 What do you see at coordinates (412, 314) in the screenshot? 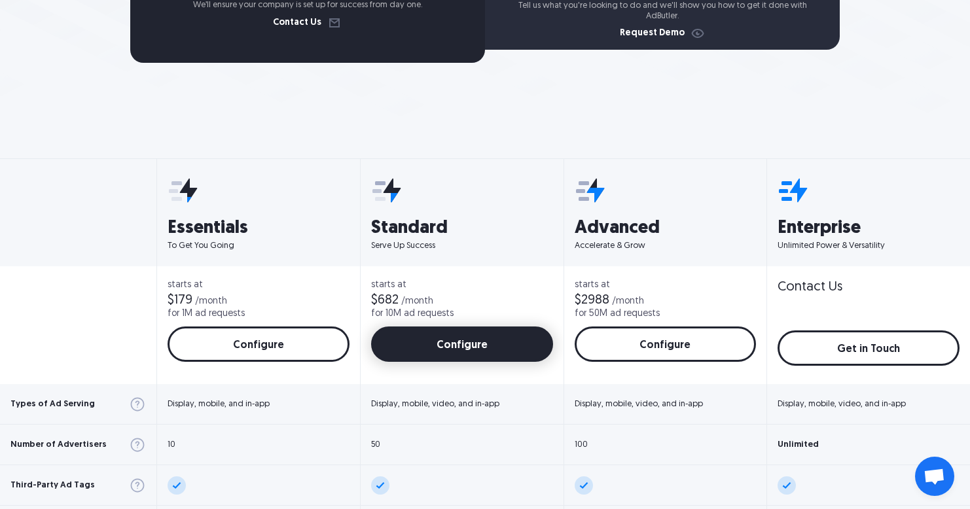
I see `div: for 10M ad requests` at bounding box center [412, 314].